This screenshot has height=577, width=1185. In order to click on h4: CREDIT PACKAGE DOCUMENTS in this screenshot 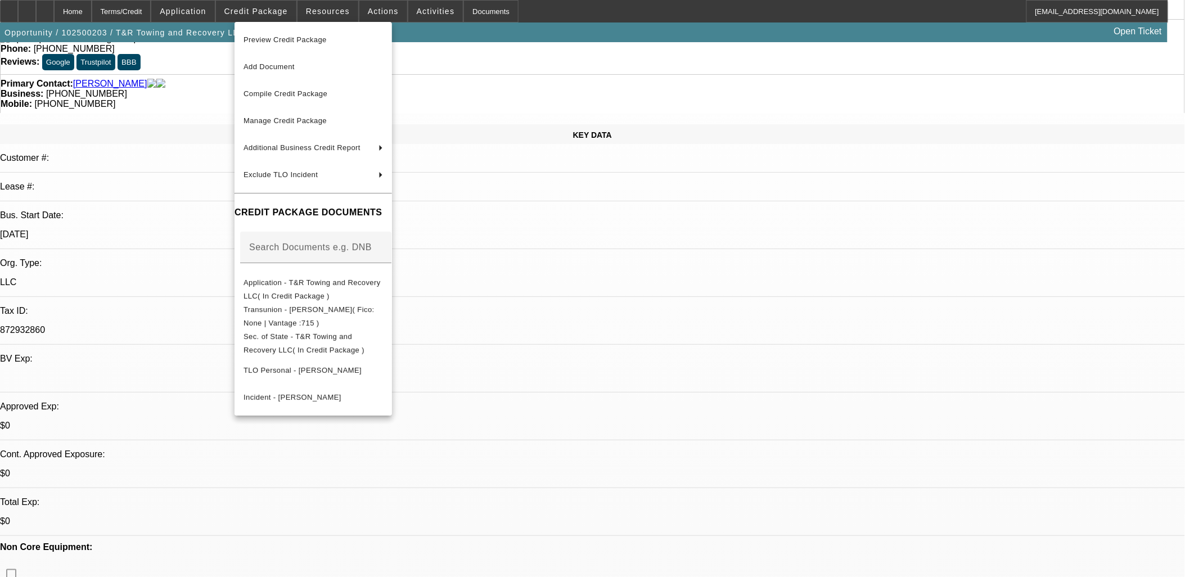, I will do `click(313, 213)`.